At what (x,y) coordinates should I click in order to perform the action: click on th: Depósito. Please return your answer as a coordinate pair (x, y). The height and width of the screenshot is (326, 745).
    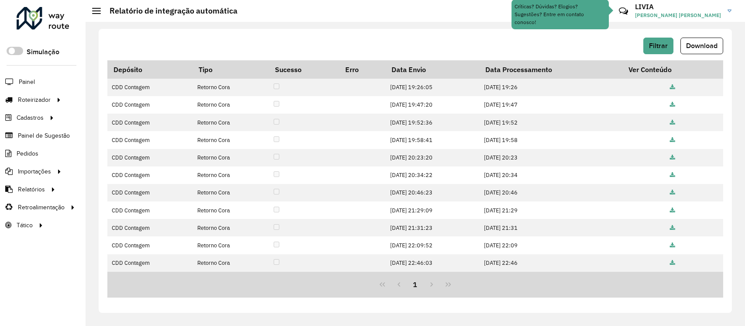
    Looking at the image, I should click on (150, 69).